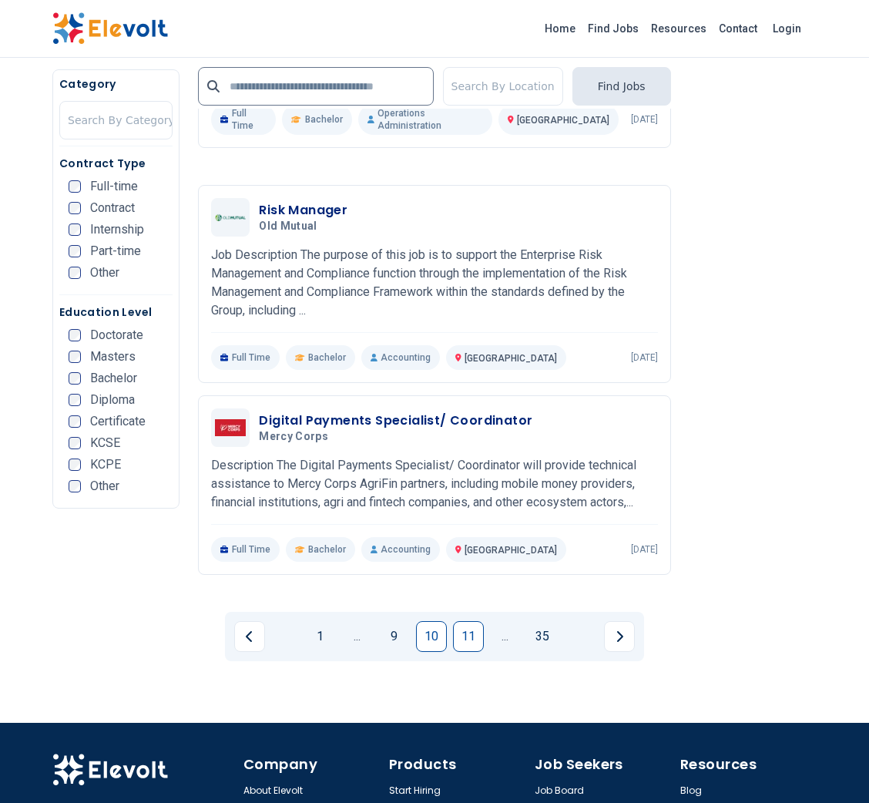 This screenshot has height=803, width=869. I want to click on a: Job Board, so click(559, 790).